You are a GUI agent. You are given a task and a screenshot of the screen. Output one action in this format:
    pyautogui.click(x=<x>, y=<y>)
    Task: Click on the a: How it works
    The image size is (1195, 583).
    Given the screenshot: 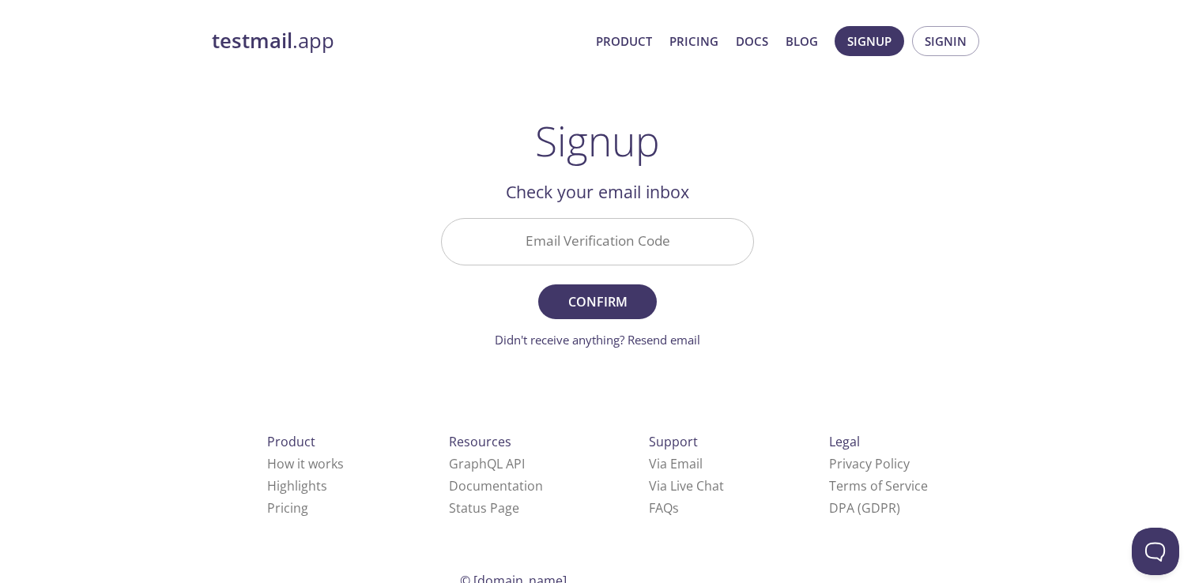 What is the action you would take?
    pyautogui.click(x=305, y=464)
    